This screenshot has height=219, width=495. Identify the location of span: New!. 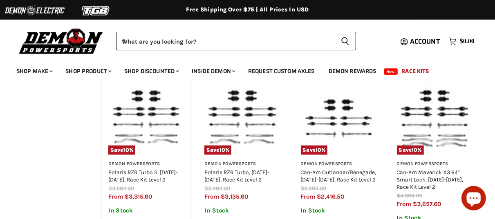
(391, 72).